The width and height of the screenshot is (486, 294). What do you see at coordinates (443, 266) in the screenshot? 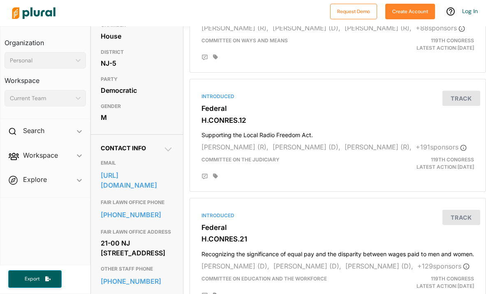
I see `span: + 129 sponsor s` at bounding box center [443, 266].